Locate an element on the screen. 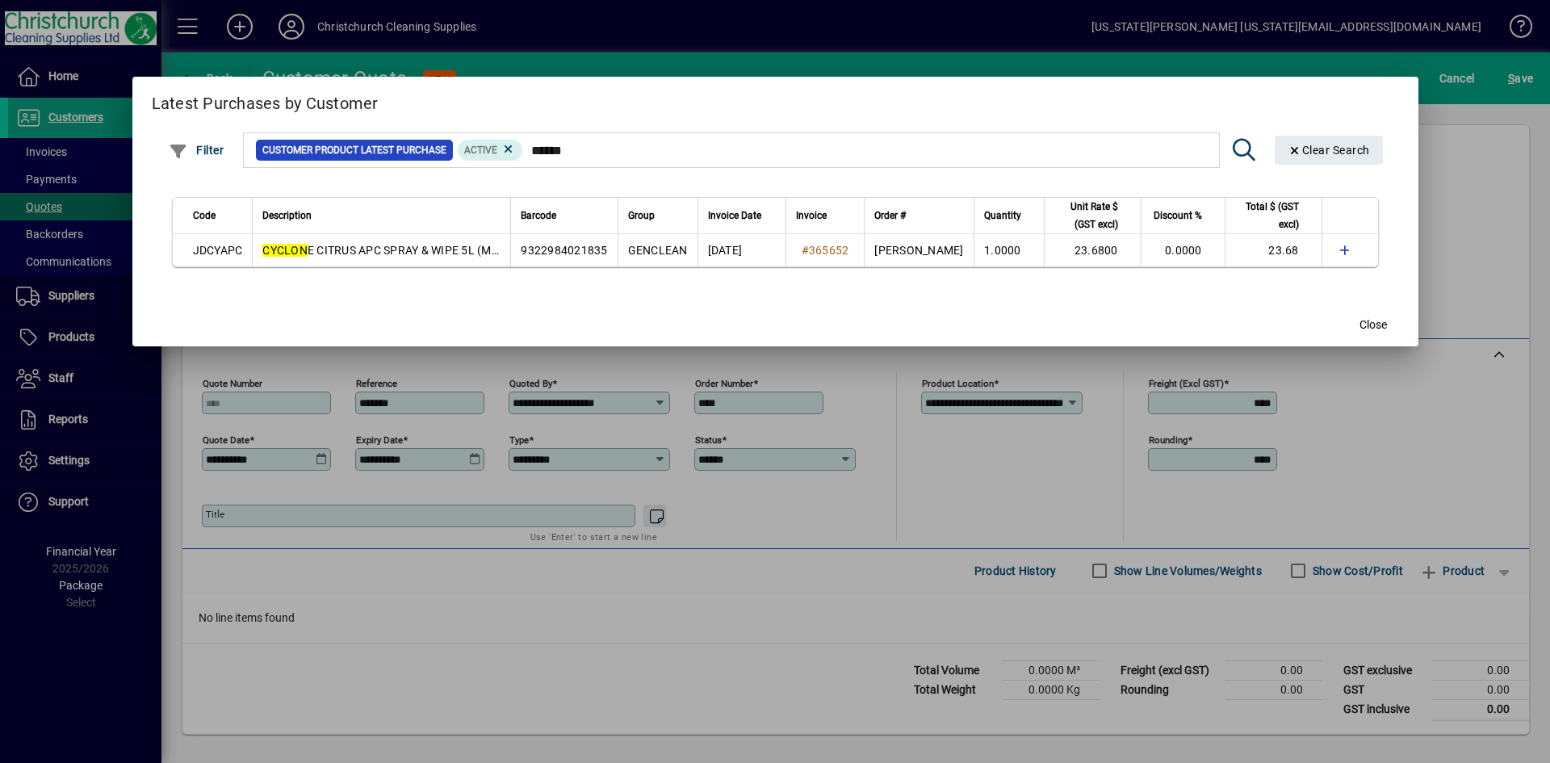 The width and height of the screenshot is (1550, 763). div: Quantity is located at coordinates (1010, 216).